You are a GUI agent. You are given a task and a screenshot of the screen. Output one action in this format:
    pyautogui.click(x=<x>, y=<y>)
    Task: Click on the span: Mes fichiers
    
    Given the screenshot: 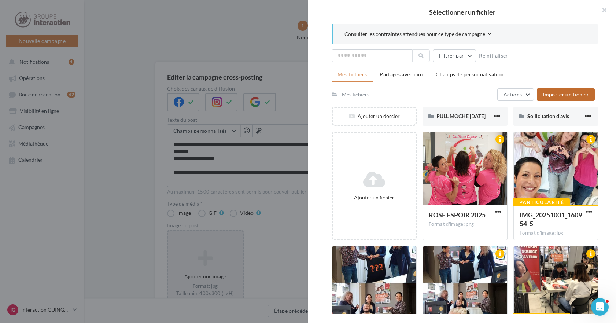 What is the action you would take?
    pyautogui.click(x=352, y=74)
    